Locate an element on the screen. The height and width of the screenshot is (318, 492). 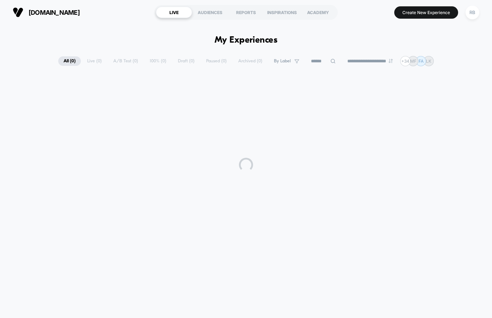
p: FA is located at coordinates (421, 61).